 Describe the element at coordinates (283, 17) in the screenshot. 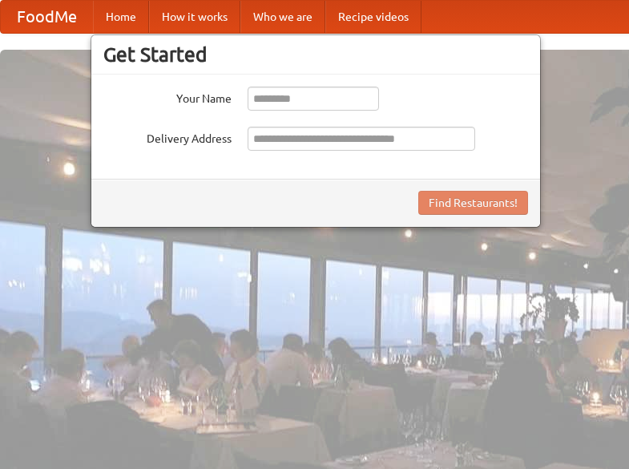

I see `a: Who we are` at that location.